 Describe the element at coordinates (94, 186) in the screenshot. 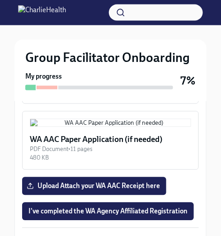

I see `span: Upload Attach your WA AAC Receipt here` at that location.